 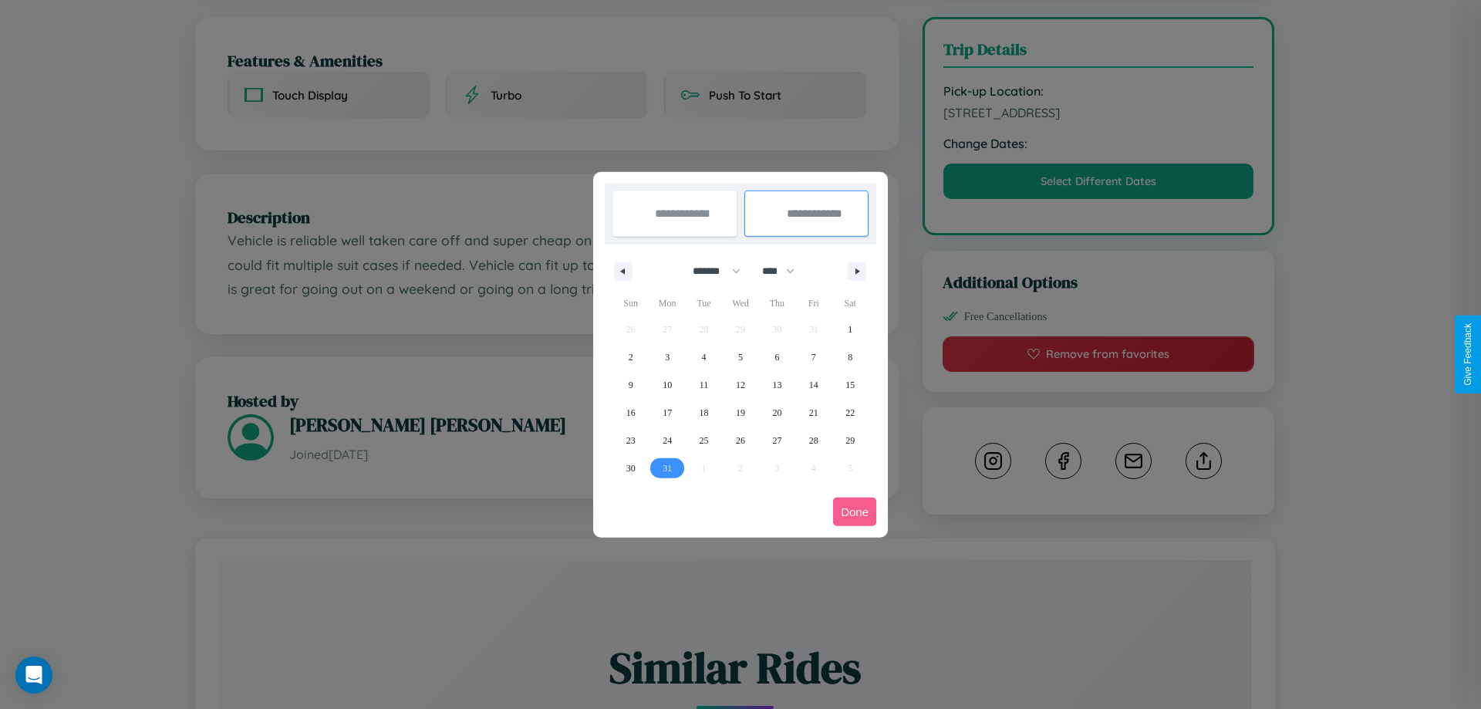 What do you see at coordinates (667, 440) in the screenshot?
I see `span: 24` at bounding box center [667, 440].